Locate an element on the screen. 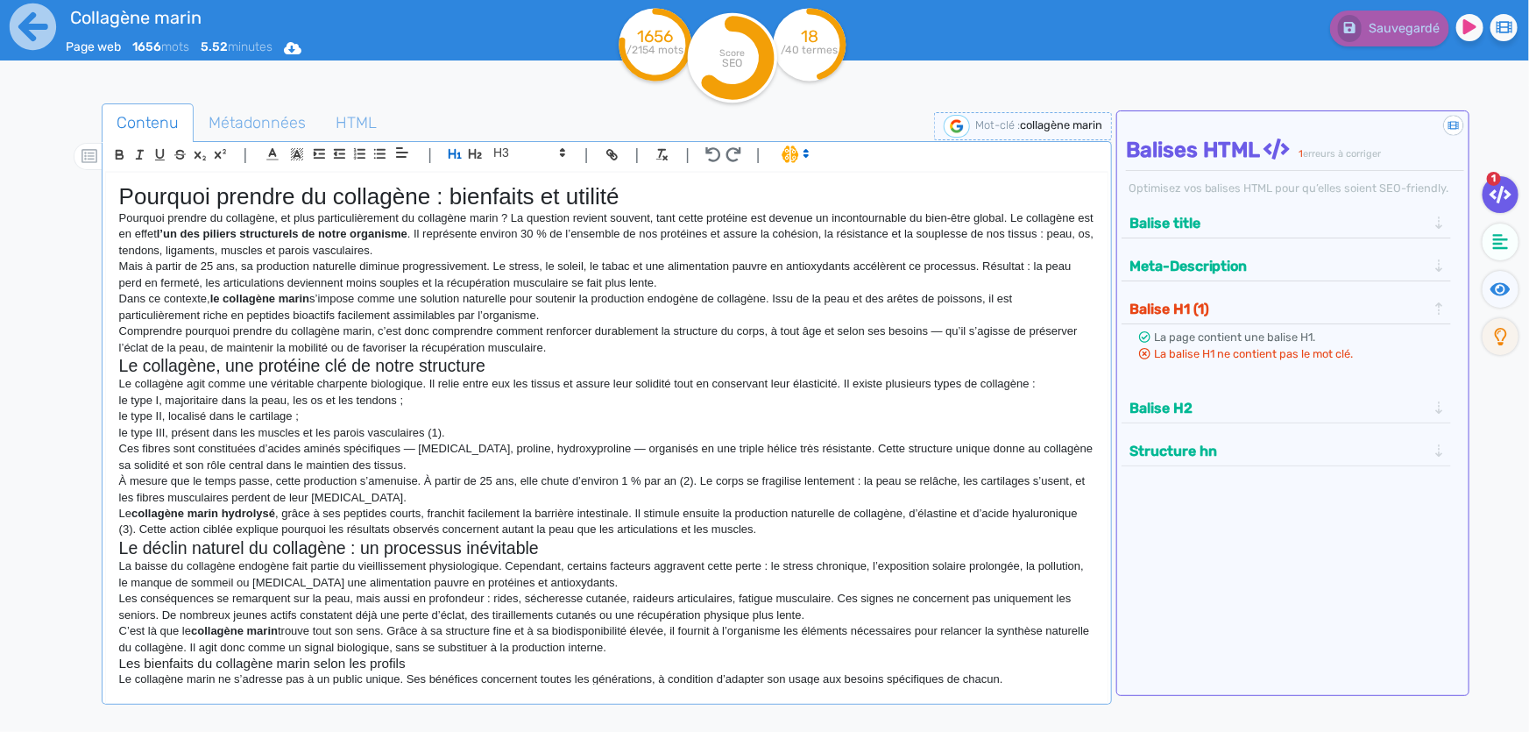 This screenshot has width=1529, height=732. span: La page contient une balise H1. is located at coordinates (1235, 336).